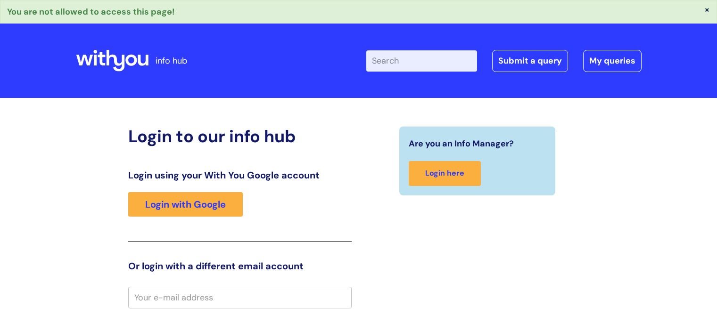 The height and width of the screenshot is (331, 717). Describe the element at coordinates (445, 174) in the screenshot. I see `a: Login here` at that location.